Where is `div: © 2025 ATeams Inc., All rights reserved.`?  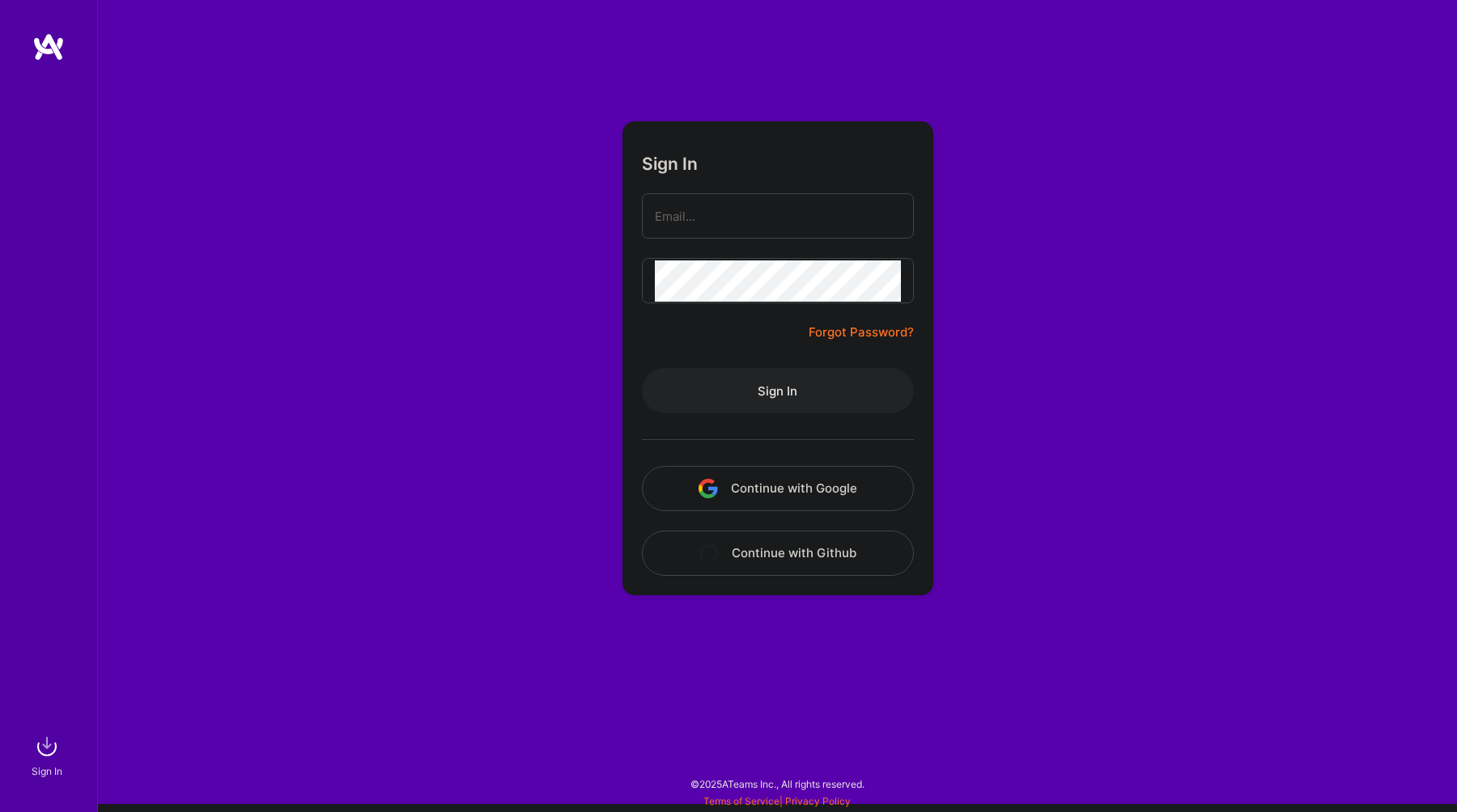 div: © 2025 ATeams Inc., All rights reserved. is located at coordinates (778, 784).